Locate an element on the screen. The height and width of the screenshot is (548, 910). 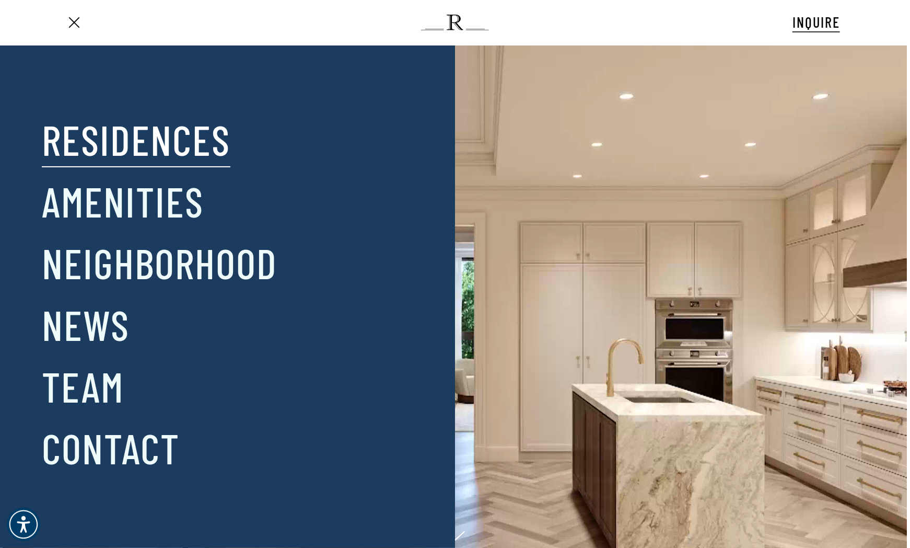
a: INQUIRE is located at coordinates (816, 22).